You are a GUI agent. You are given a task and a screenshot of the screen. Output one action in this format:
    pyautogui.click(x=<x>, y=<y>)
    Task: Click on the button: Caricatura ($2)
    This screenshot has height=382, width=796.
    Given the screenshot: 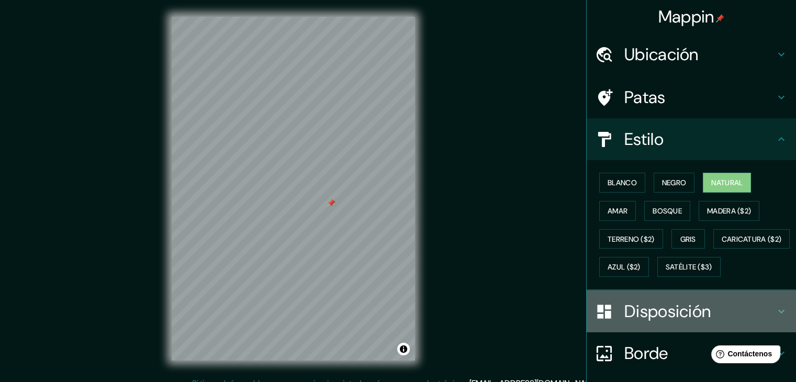 What is the action you would take?
    pyautogui.click(x=752, y=239)
    